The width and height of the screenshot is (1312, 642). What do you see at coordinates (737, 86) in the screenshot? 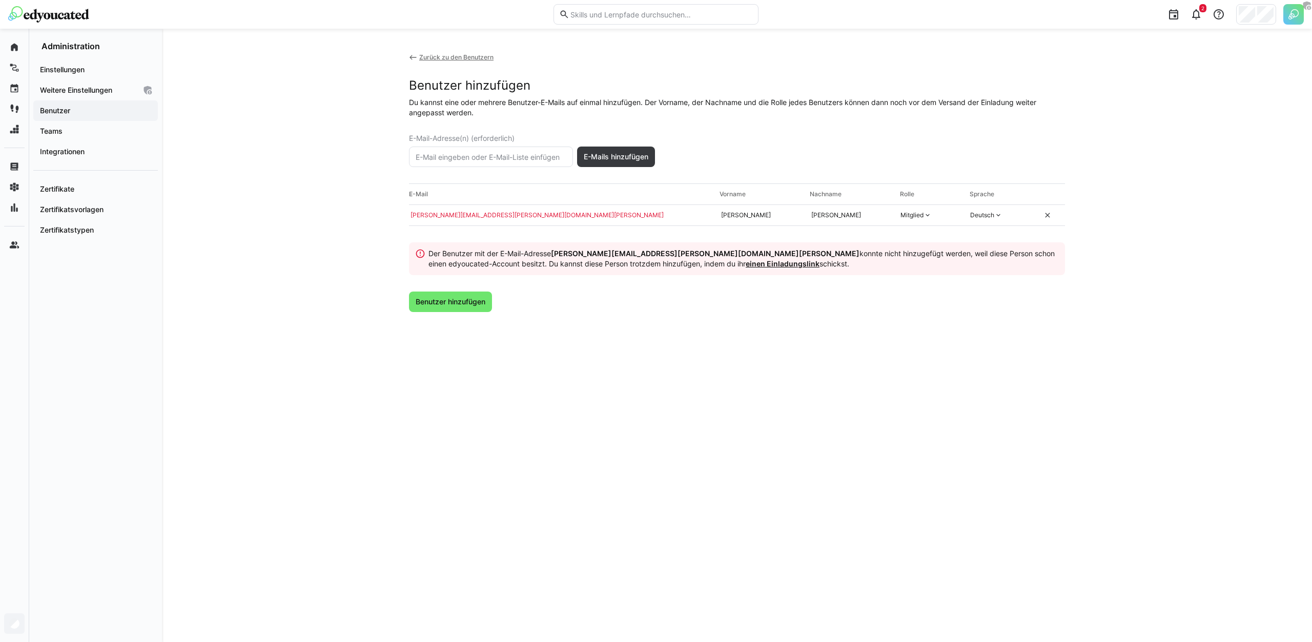
I see `div: Benutzer hinzufügen` at bounding box center [737, 86].